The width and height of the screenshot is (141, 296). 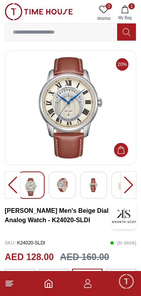 I want to click on button: 1My Bag, so click(x=125, y=13).